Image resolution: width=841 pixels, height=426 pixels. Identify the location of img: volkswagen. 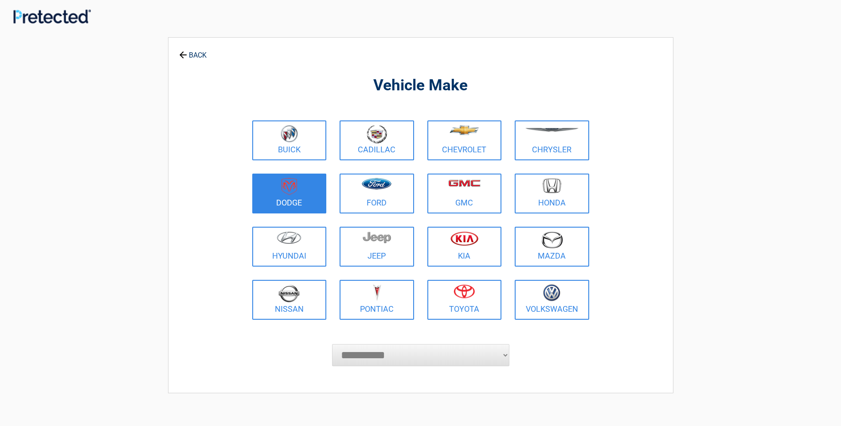
(551, 293).